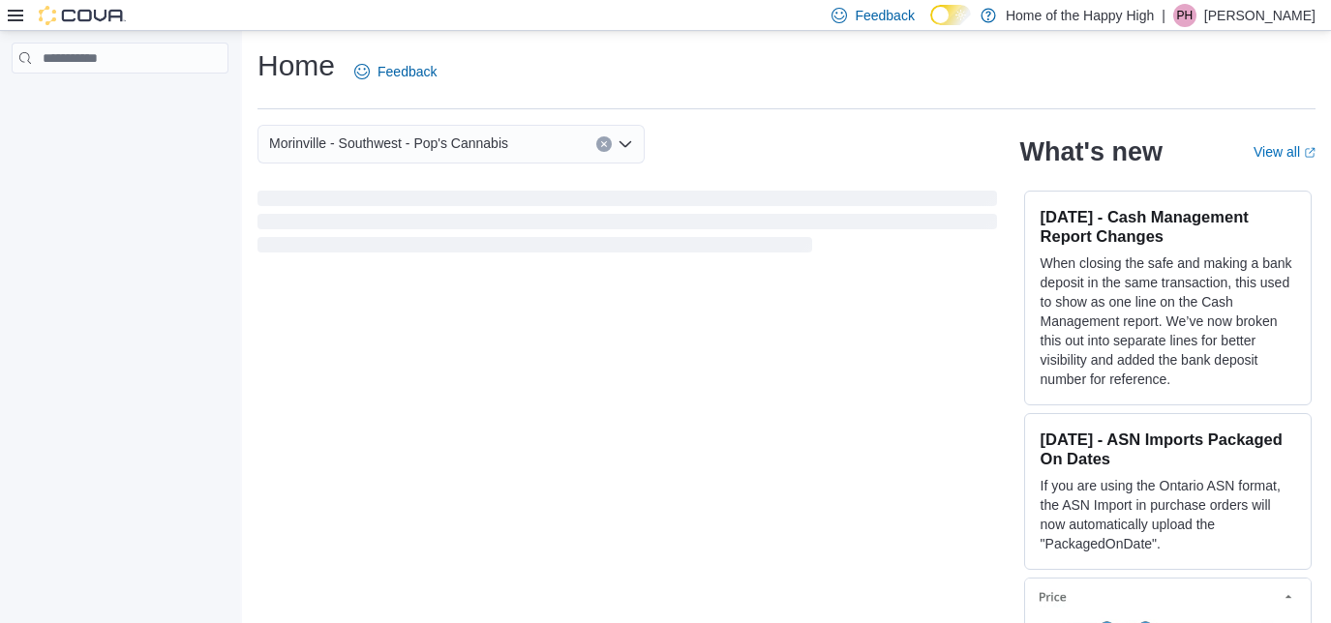 The image size is (1331, 623). I want to click on p: Home of the Happy High, so click(1079, 15).